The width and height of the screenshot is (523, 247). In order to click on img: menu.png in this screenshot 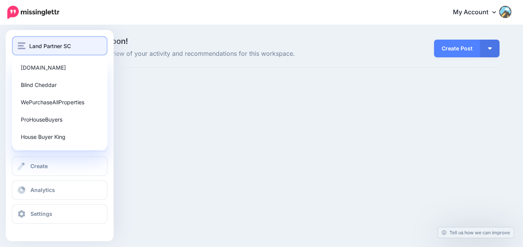, I will do `click(22, 46)`.